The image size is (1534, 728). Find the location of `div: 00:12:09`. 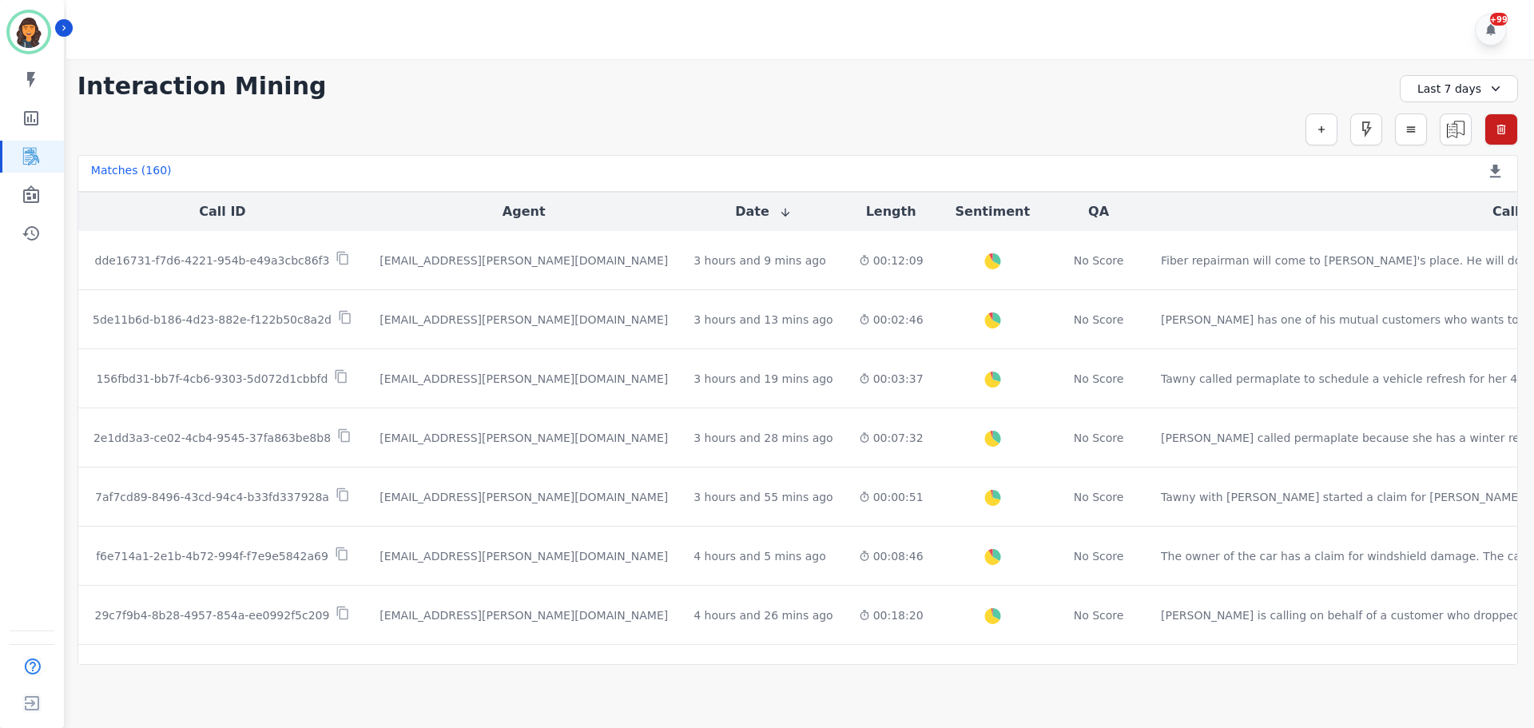

div: 00:12:09 is located at coordinates (891, 260).